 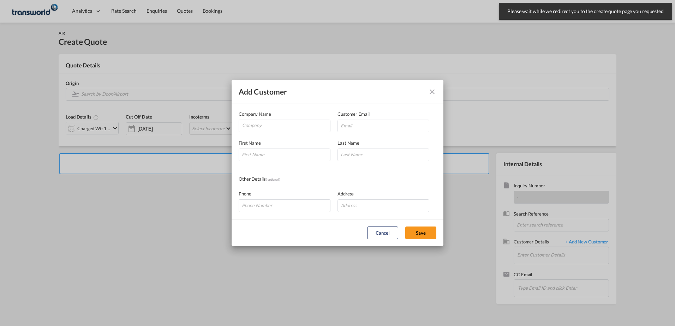 I want to click on span: Customer, so click(x=270, y=91).